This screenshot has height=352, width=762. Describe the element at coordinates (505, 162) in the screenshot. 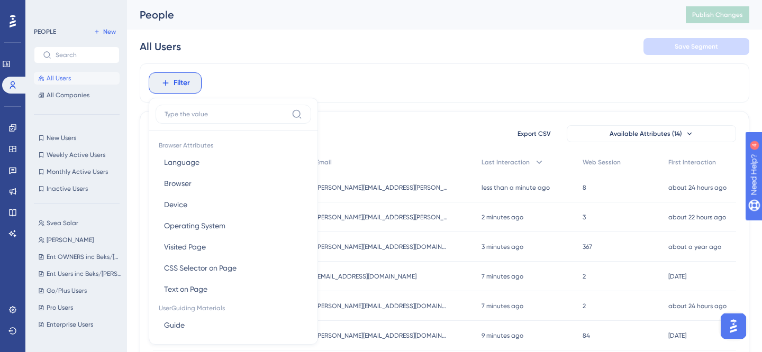

I see `span: Last Interaction` at that location.